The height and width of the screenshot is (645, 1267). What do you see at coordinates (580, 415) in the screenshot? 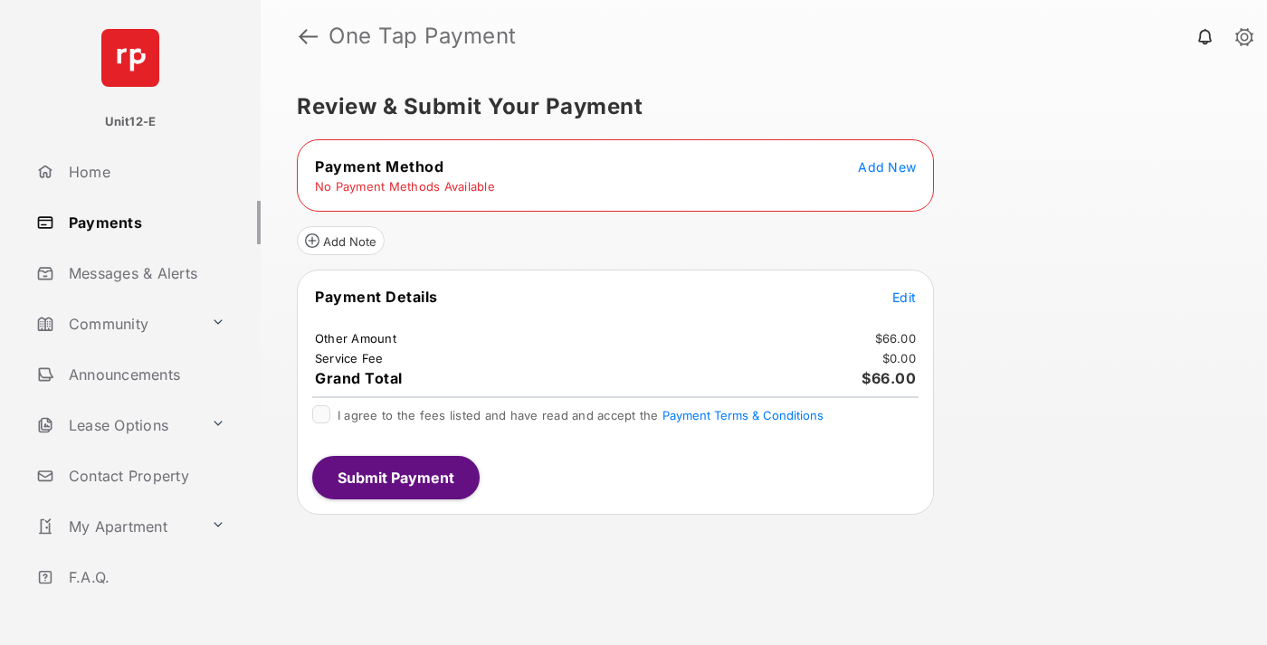
I see `span: I agree to the fees listed and have read and accept the` at bounding box center [580, 415].